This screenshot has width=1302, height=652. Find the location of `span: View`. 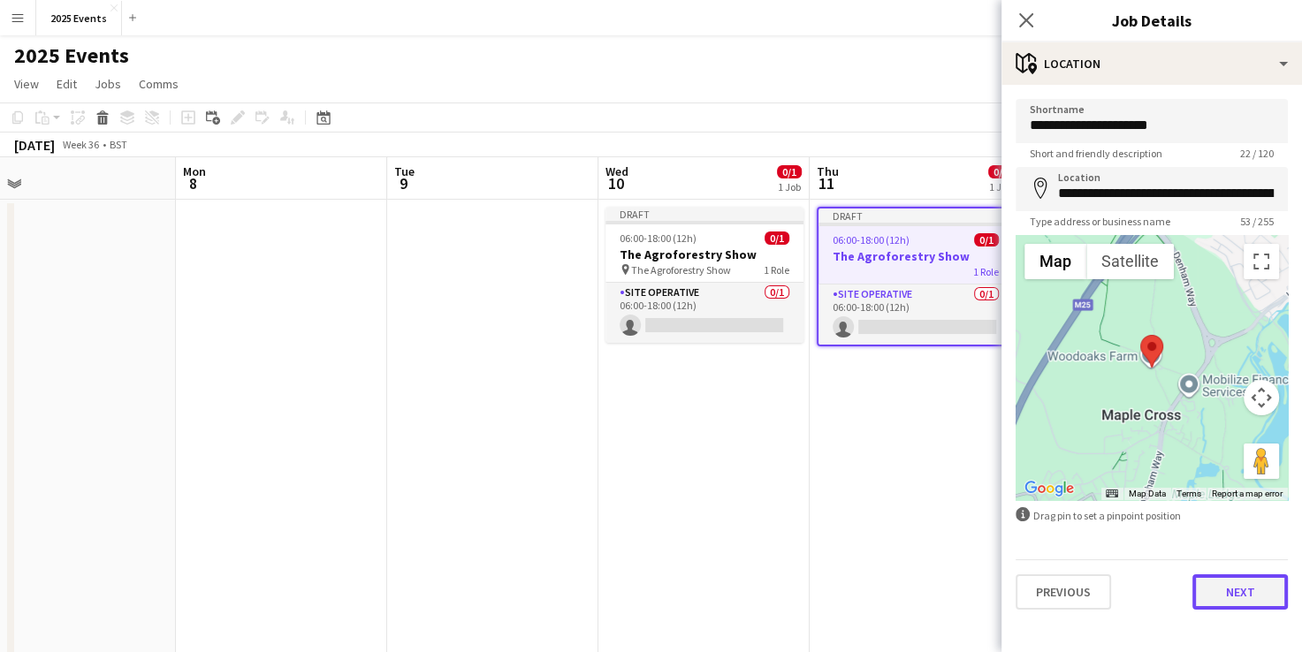

span: View is located at coordinates (27, 84).